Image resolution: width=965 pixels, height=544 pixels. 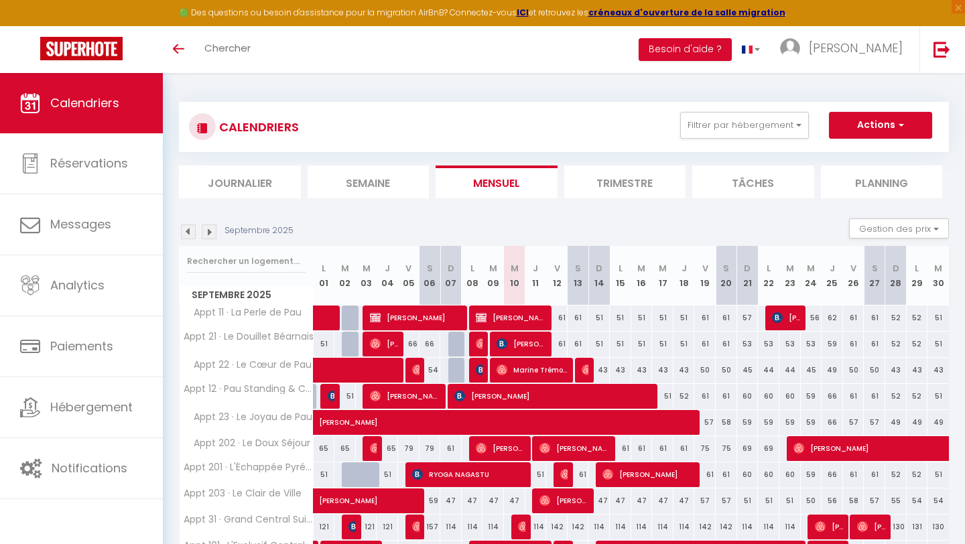 I want to click on th: 29, so click(x=917, y=275).